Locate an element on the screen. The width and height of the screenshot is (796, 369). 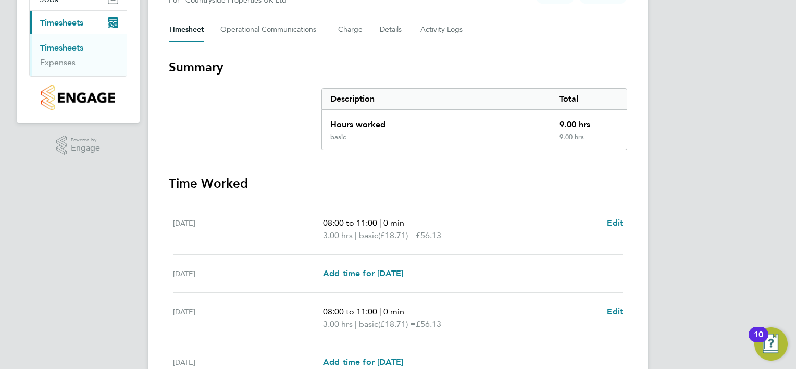
span: Powered by is located at coordinates (85, 140).